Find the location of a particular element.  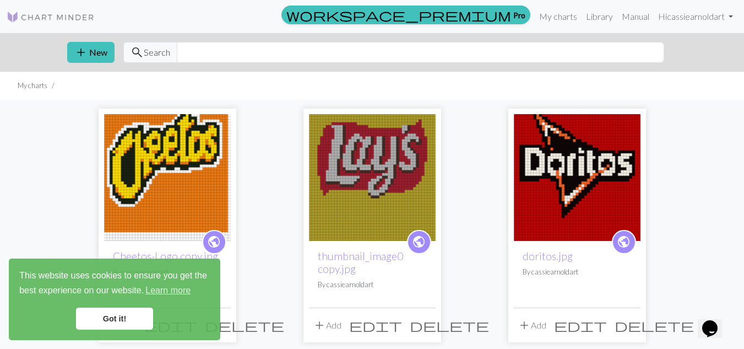

a: Library is located at coordinates (599, 17).